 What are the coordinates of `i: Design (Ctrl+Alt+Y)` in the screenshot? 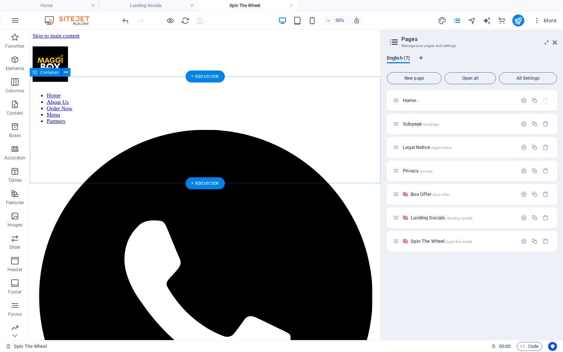 It's located at (442, 20).